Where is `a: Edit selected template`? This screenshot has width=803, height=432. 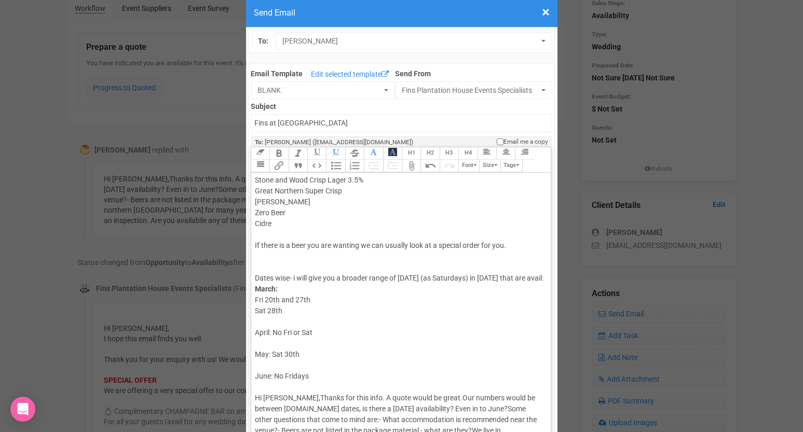
a: Edit selected template is located at coordinates (350, 75).